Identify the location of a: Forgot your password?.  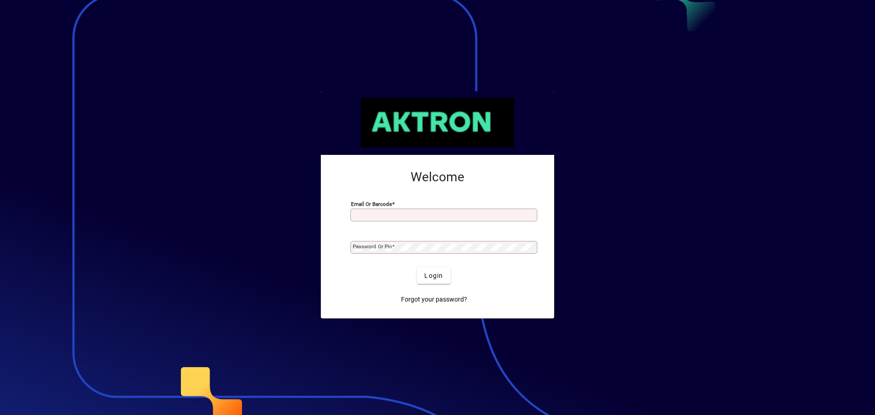
(434, 299).